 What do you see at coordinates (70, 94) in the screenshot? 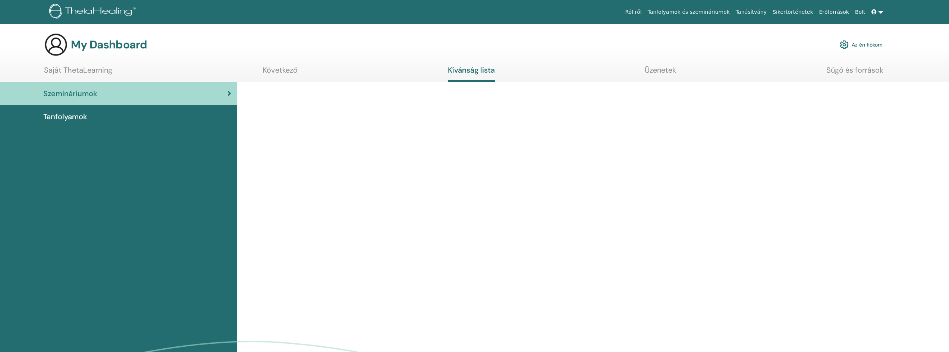
I see `span: Szemináriumok` at bounding box center [70, 94].